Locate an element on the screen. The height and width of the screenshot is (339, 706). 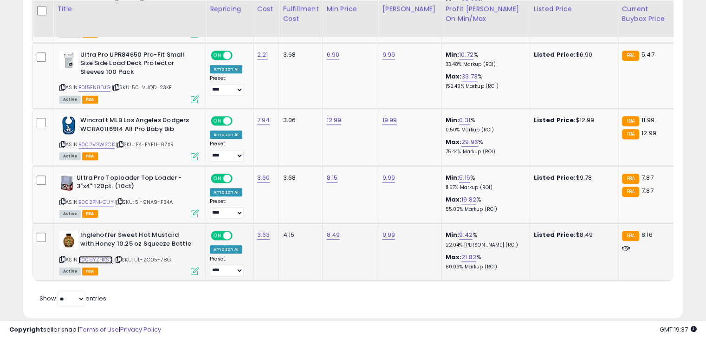
a: Privacy Policy is located at coordinates (141, 329).